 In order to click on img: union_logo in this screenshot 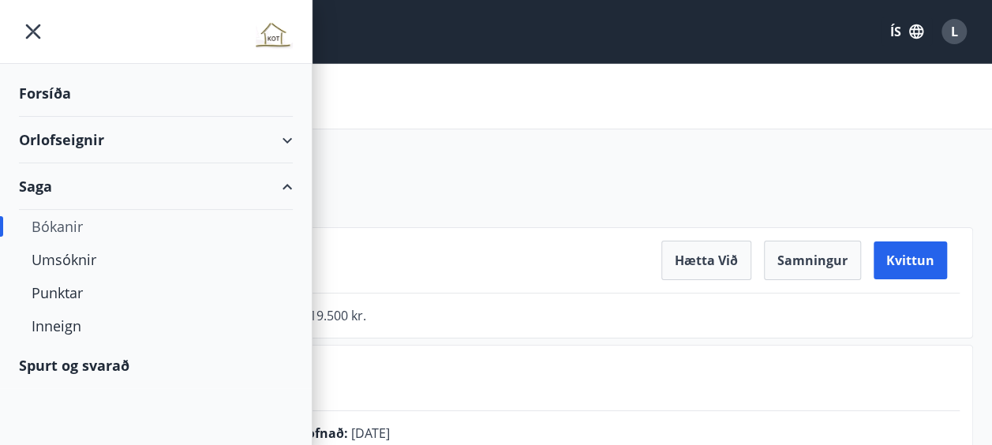, I will do `click(272, 33)`.